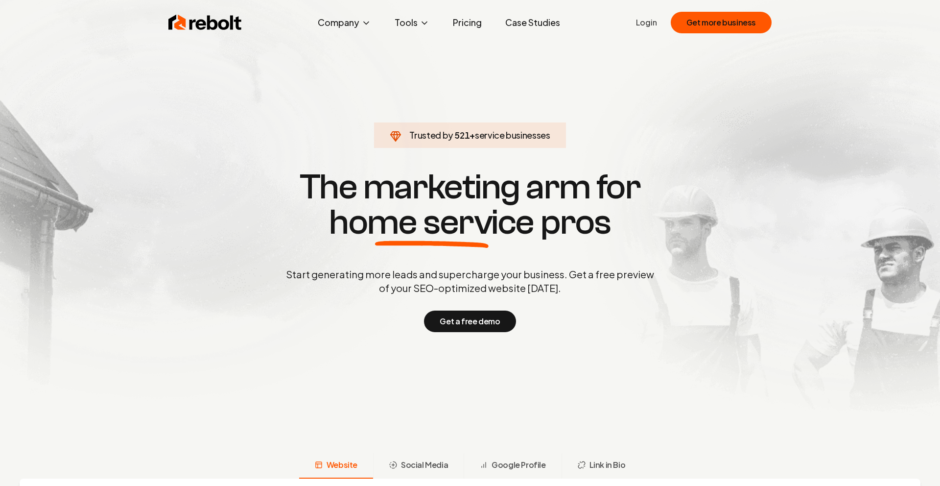 Image resolution: width=940 pixels, height=486 pixels. Describe the element at coordinates (205, 23) in the screenshot. I see `img: Rebolt Logo` at that location.